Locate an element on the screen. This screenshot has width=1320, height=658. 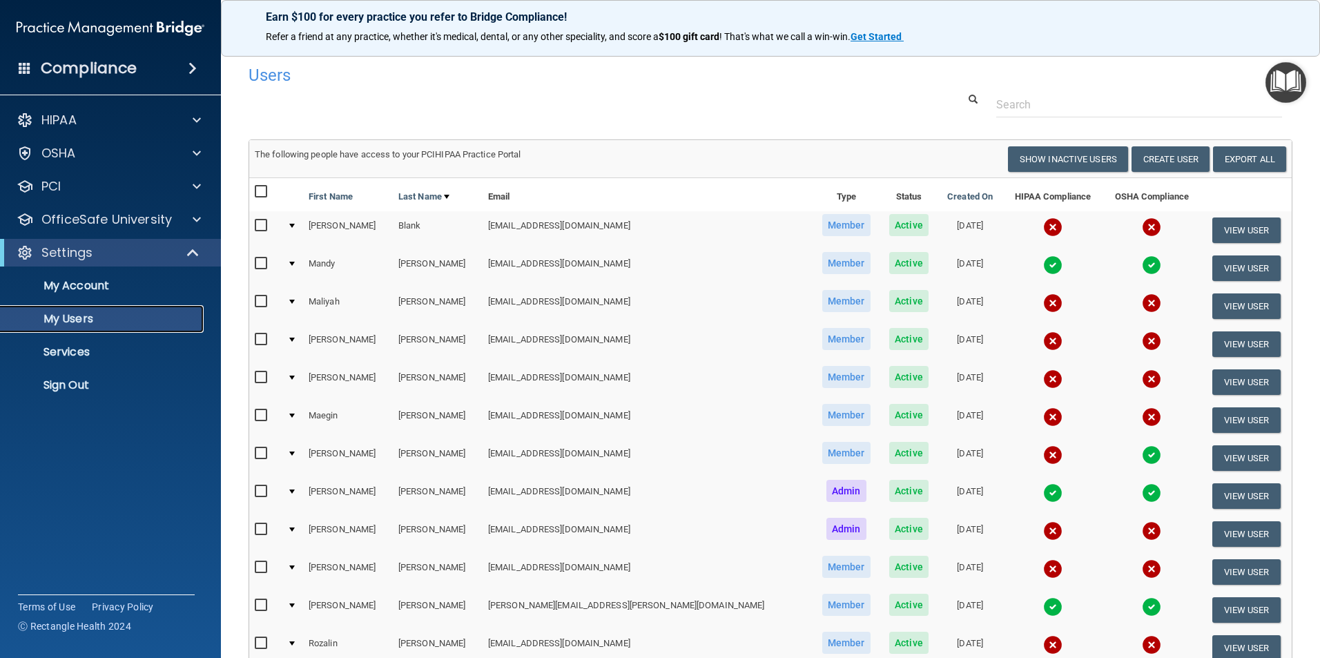
a: OfficeSafe University is located at coordinates (108, 220).